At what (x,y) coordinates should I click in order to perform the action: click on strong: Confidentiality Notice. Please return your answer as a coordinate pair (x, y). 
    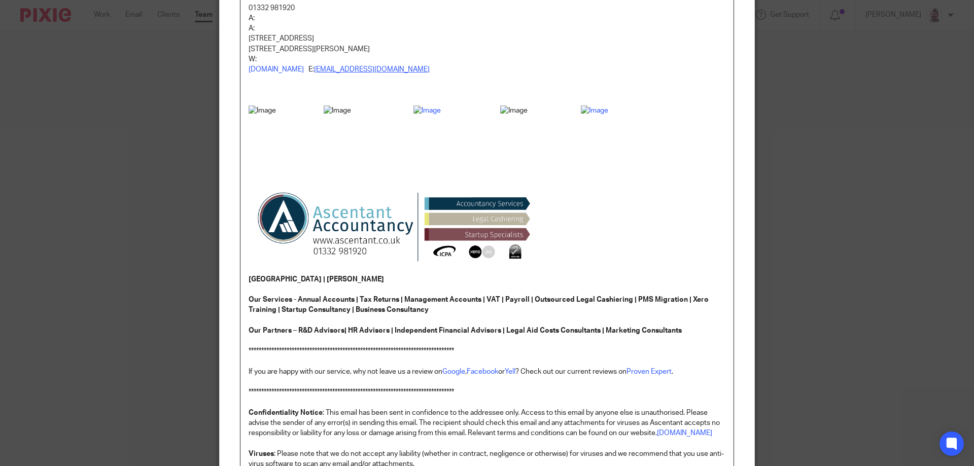
    Looking at the image, I should click on (286, 413).